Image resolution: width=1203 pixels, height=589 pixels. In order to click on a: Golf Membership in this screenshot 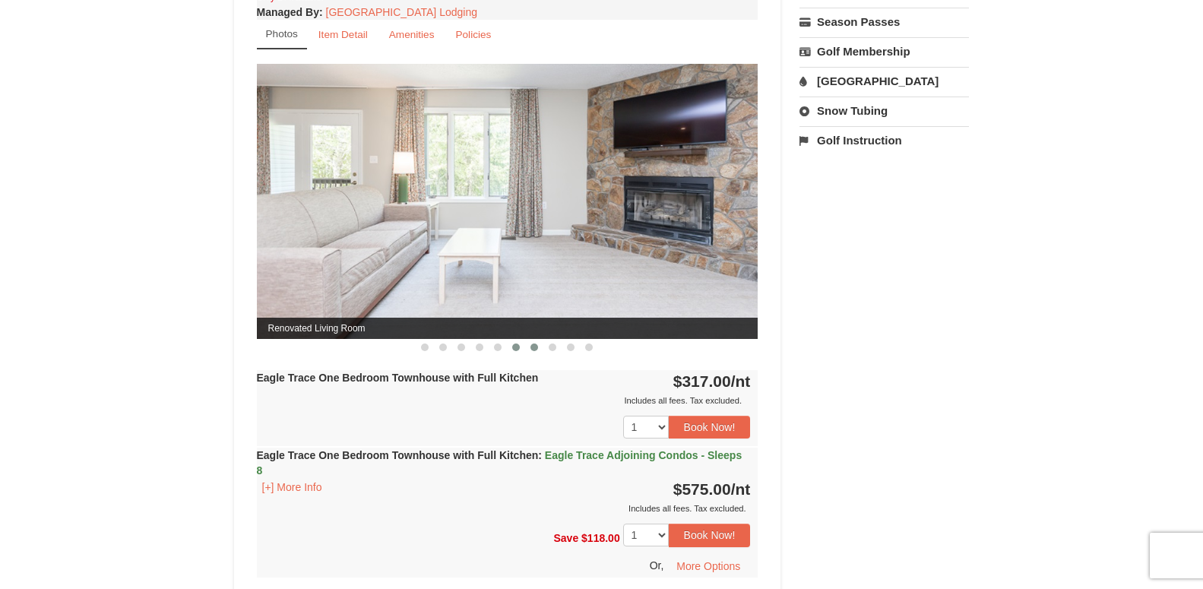, I will do `click(884, 51)`.